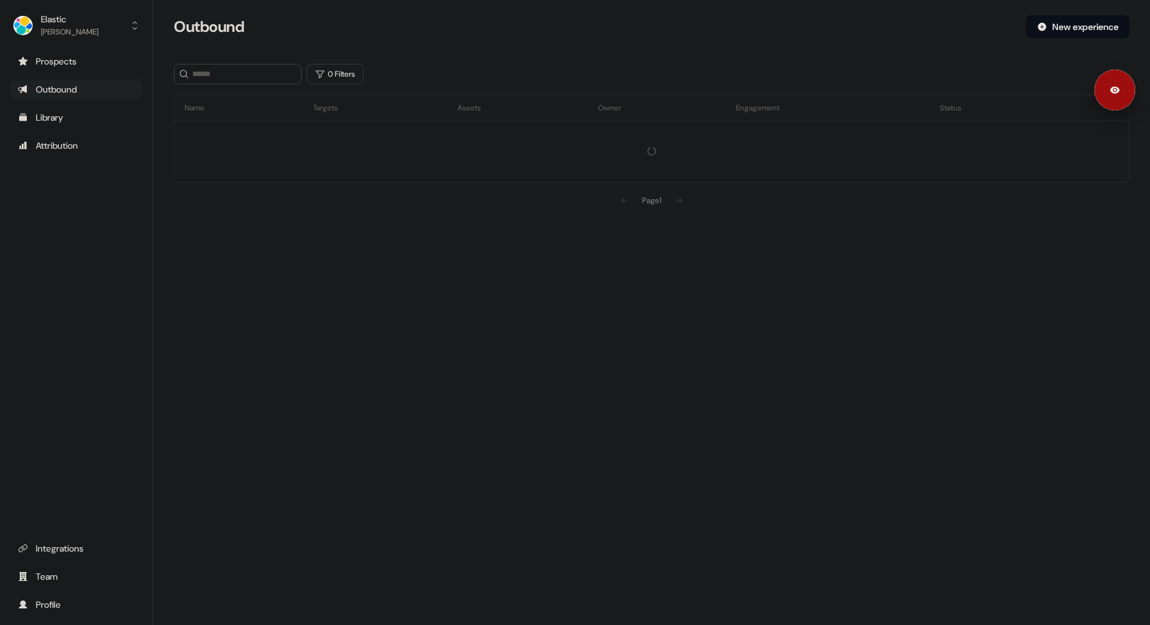 This screenshot has height=625, width=1150. What do you see at coordinates (76, 577) in the screenshot?
I see `a: Go to team` at bounding box center [76, 577].